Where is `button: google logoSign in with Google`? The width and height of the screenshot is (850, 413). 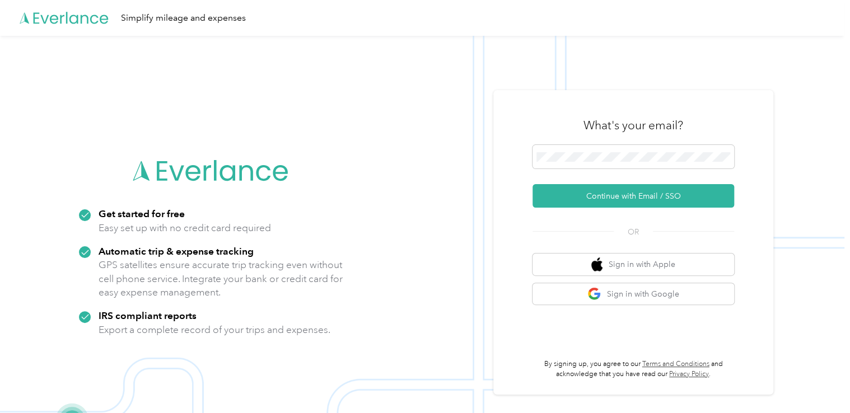
button: google logoSign in with Google is located at coordinates (633, 294).